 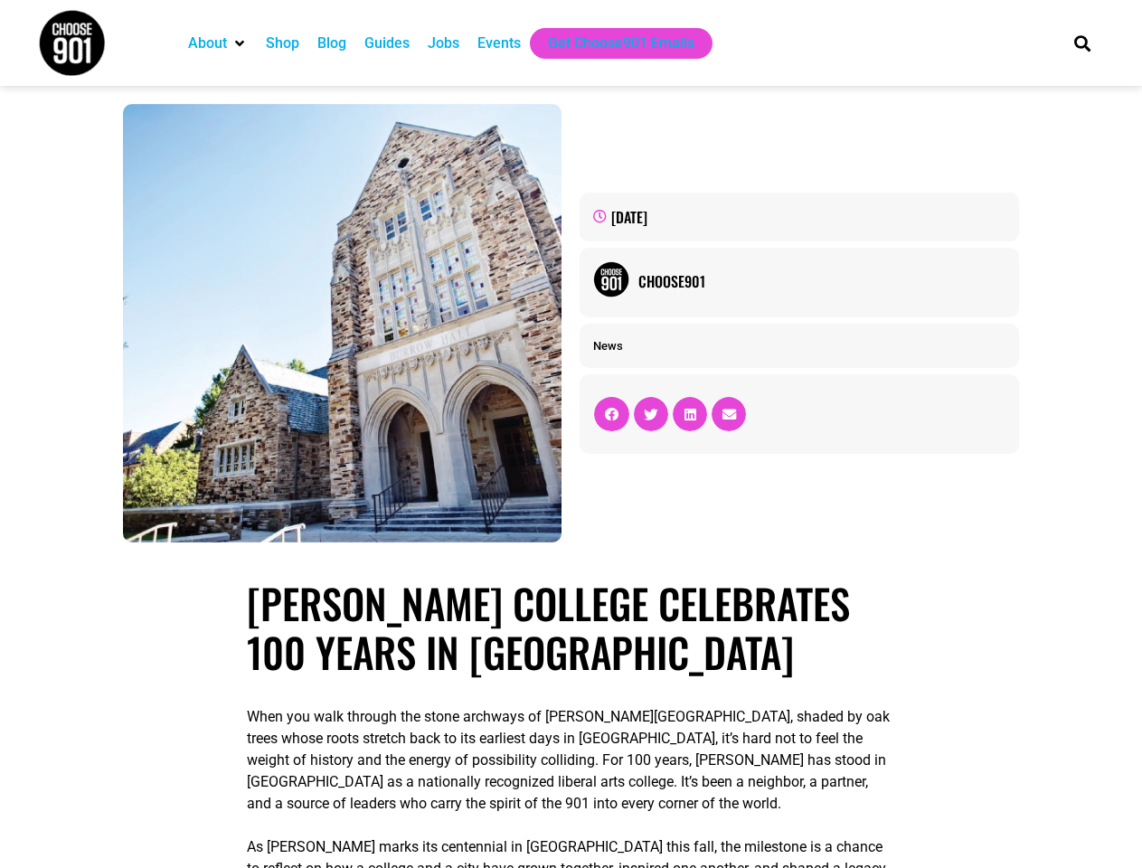 What do you see at coordinates (821, 281) in the screenshot?
I see `div: Choose901` at bounding box center [821, 281].